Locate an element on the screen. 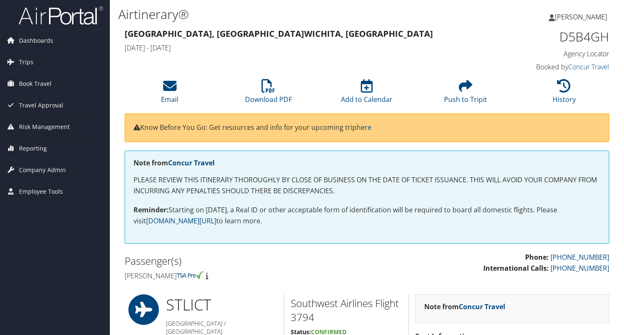  span: Dashboards is located at coordinates (36, 41).